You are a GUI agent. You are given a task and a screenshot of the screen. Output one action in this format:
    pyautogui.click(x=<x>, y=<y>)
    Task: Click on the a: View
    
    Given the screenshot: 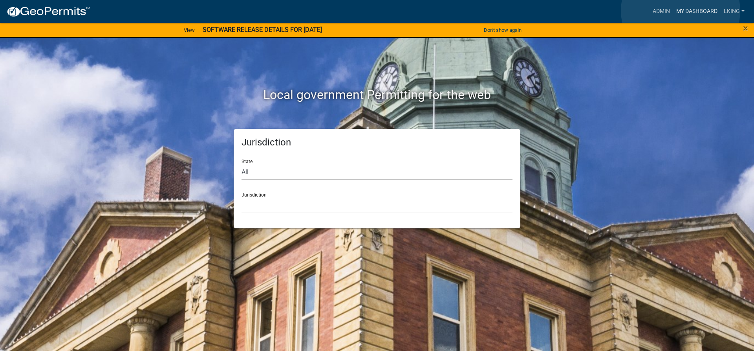 What is the action you would take?
    pyautogui.click(x=189, y=30)
    